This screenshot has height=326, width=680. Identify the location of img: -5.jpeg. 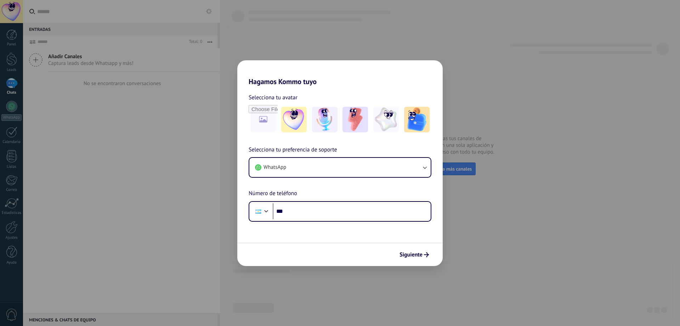
(417, 119).